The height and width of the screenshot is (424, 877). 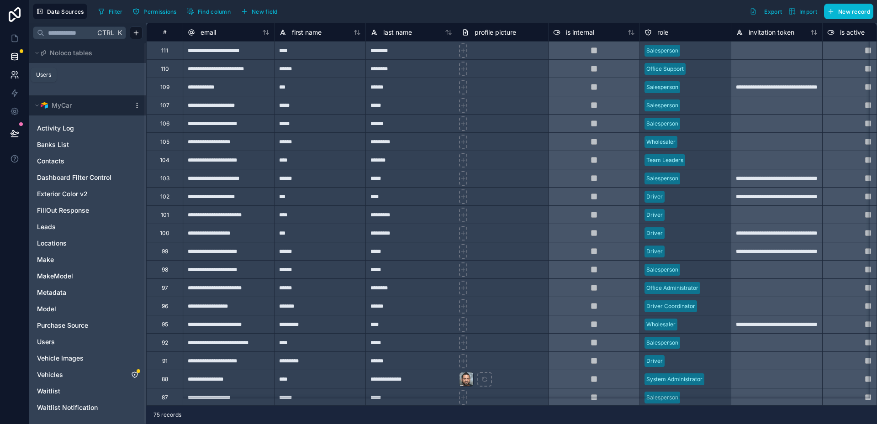 What do you see at coordinates (88, 76) in the screenshot?
I see `div: User` at bounding box center [88, 76].